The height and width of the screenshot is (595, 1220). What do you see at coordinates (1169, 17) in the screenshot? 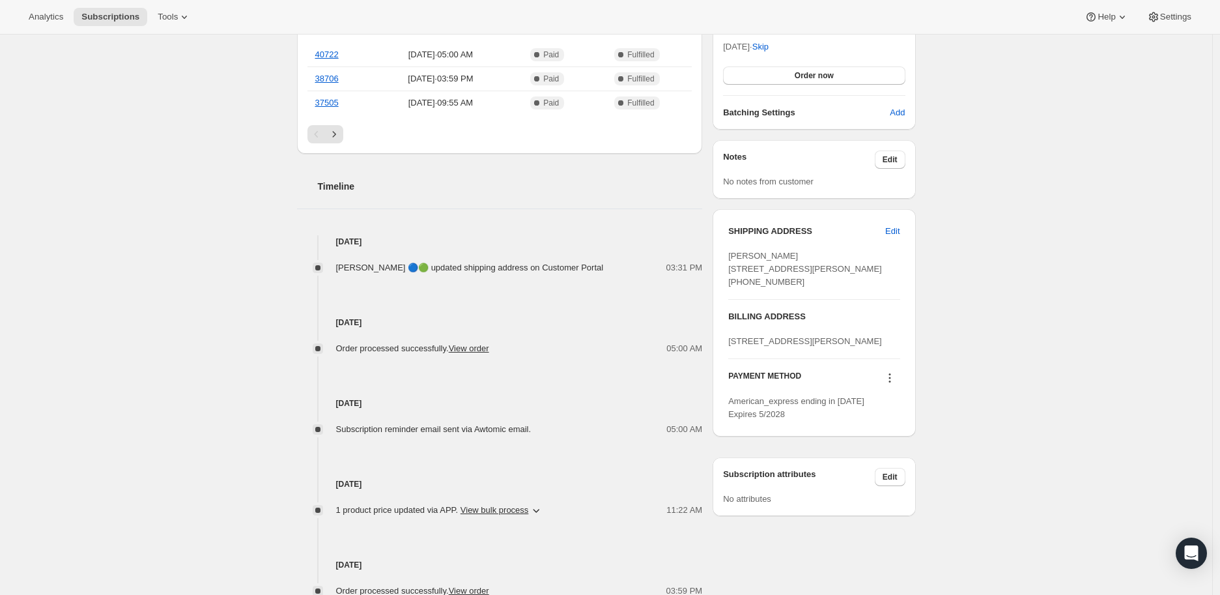
I see `button: Settings` at bounding box center [1169, 17].